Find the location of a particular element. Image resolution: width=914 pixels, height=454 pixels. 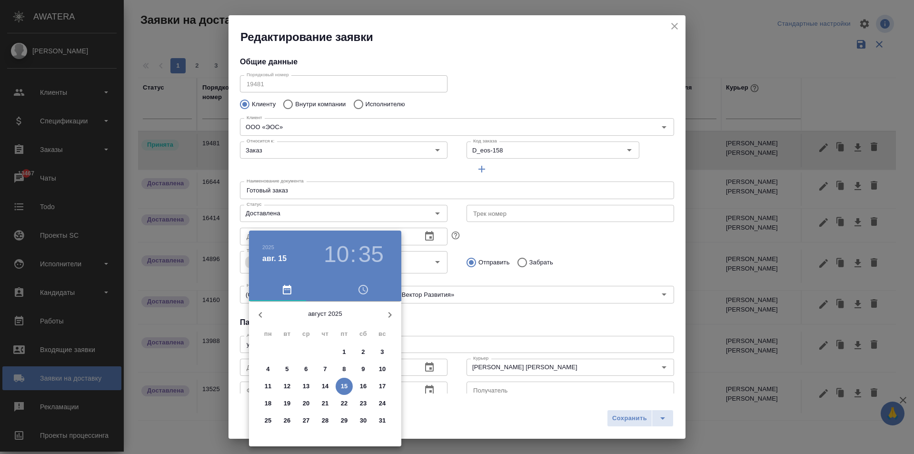

p: 18 is located at coordinates (268, 403).